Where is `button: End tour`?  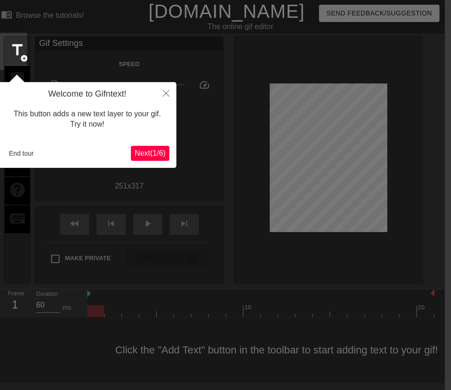
button: End tour is located at coordinates (21, 153).